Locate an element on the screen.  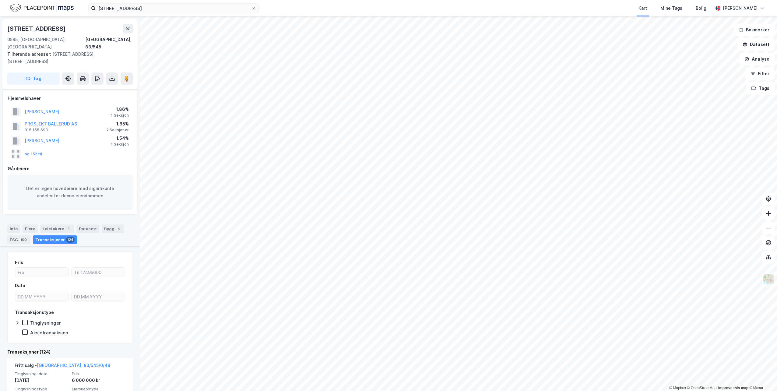
div: 1.65% is located at coordinates (118, 124).